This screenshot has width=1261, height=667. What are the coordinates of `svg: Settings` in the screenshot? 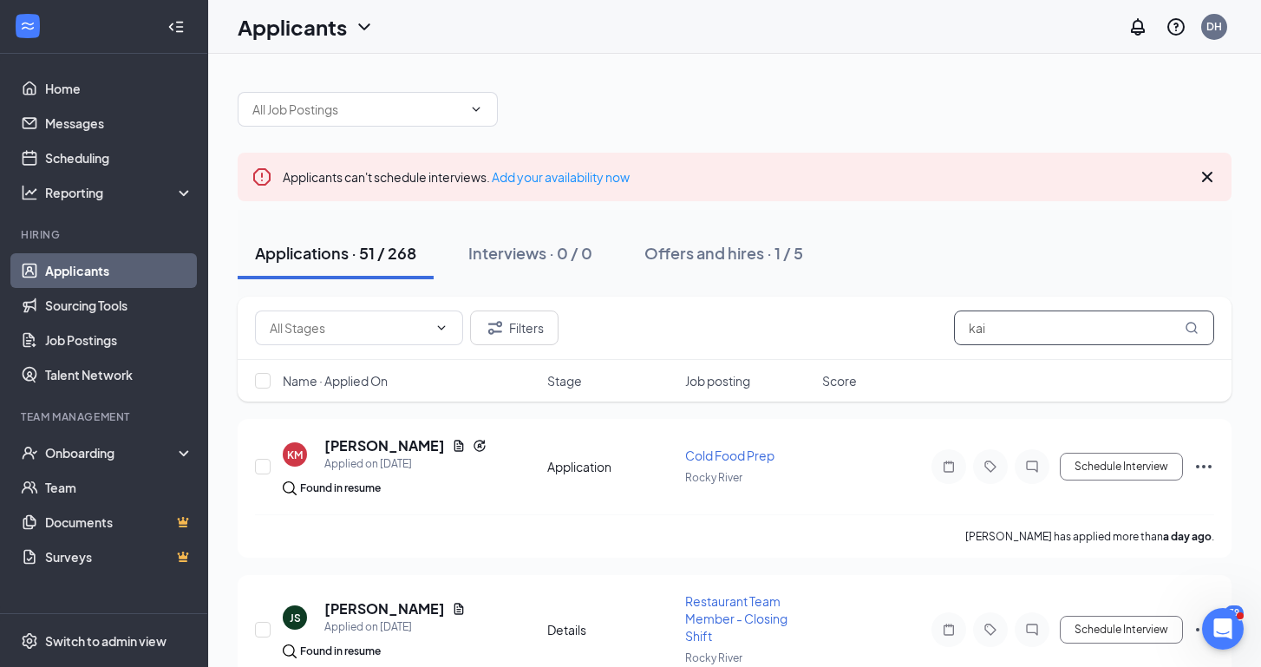 It's located at (29, 641).